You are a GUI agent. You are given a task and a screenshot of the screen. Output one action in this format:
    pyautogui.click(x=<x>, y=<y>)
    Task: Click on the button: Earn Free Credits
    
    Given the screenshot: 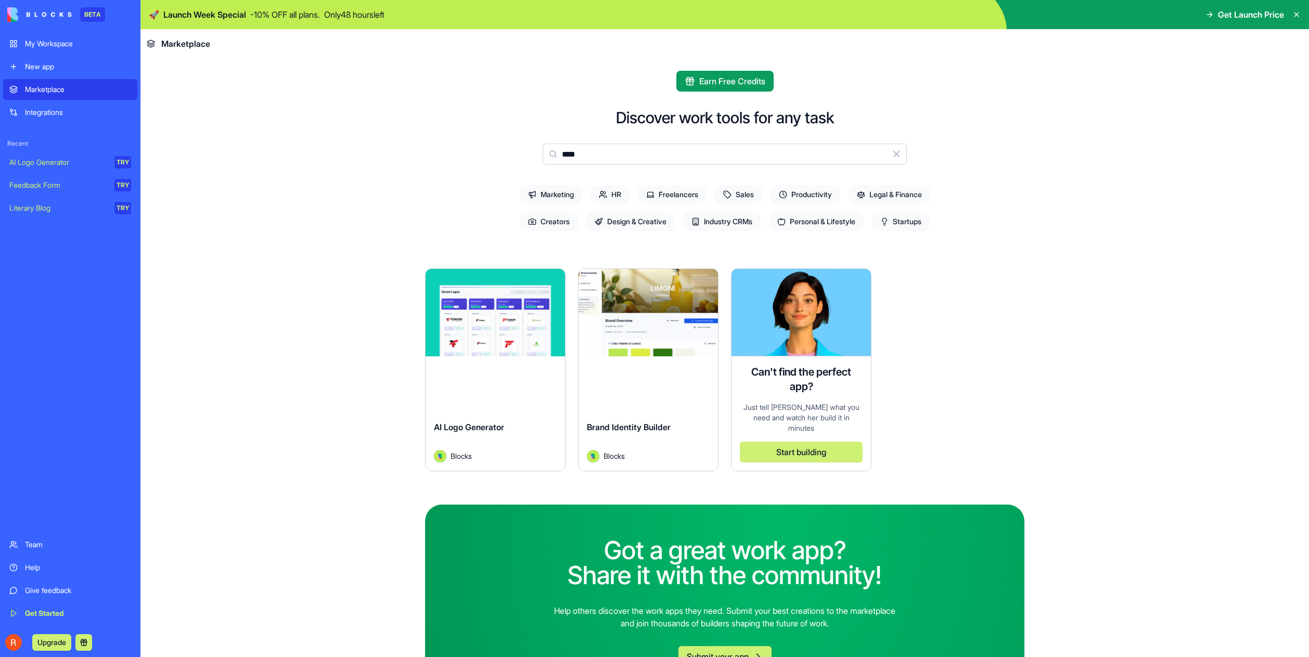 What is the action you would take?
    pyautogui.click(x=725, y=81)
    